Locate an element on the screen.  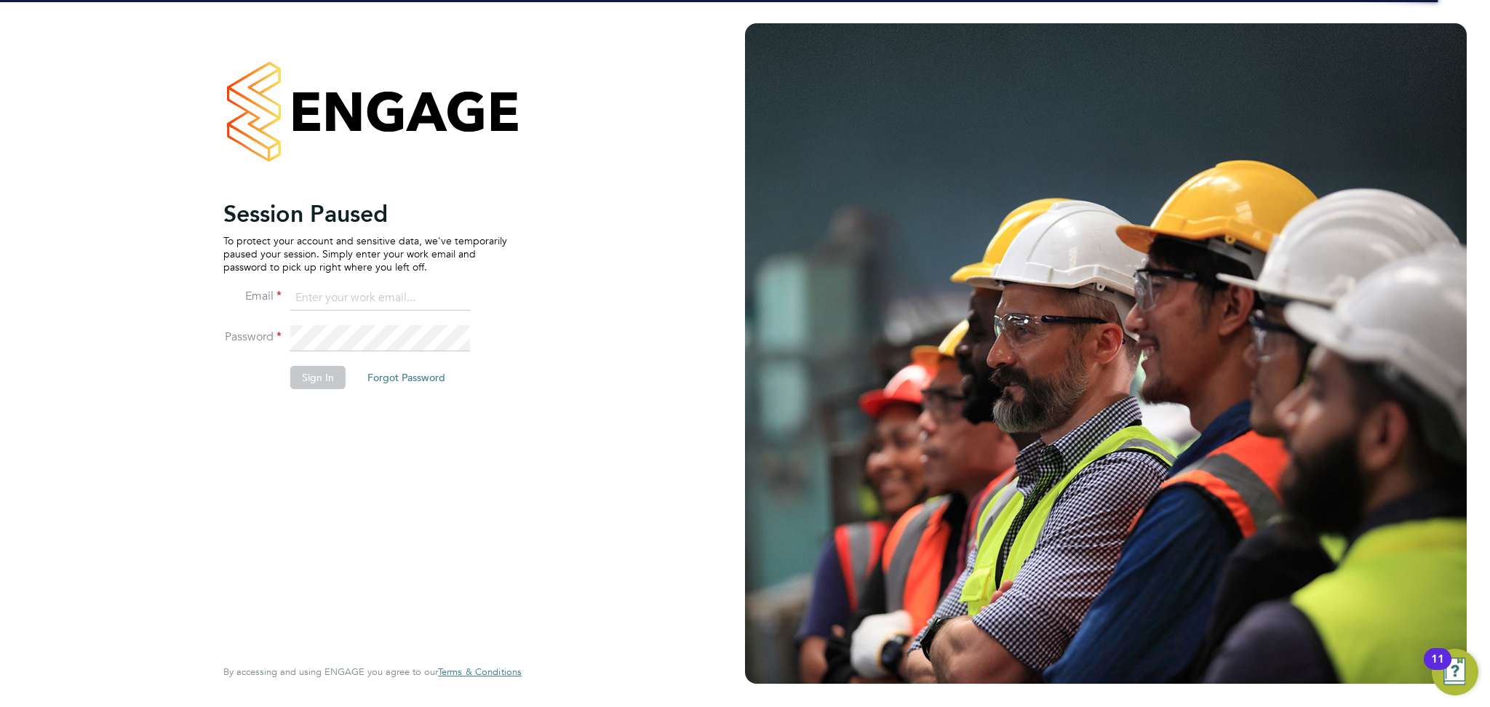
span: Terms & Conditions is located at coordinates (479, 671).